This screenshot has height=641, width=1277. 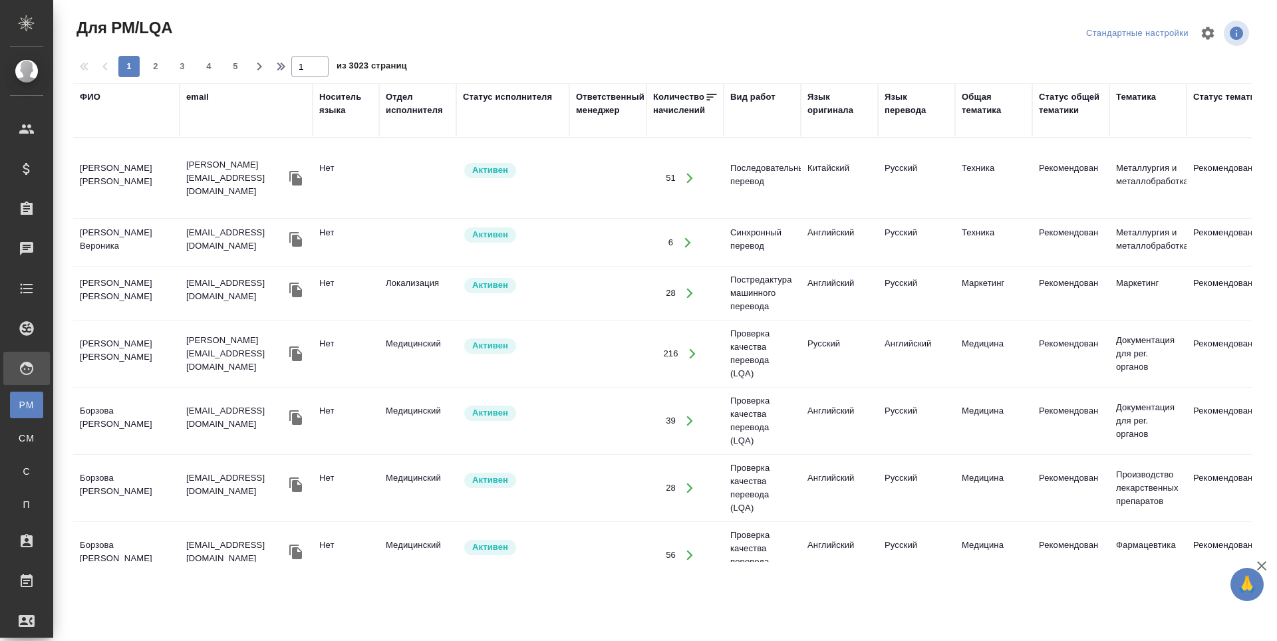 I want to click on button: 2, so click(x=156, y=67).